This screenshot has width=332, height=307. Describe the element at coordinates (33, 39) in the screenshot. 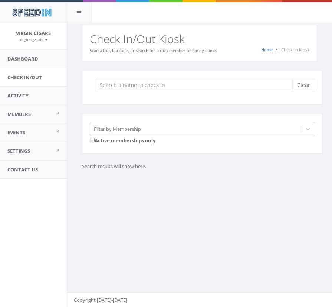

I see `small: virgincigarsllc` at that location.